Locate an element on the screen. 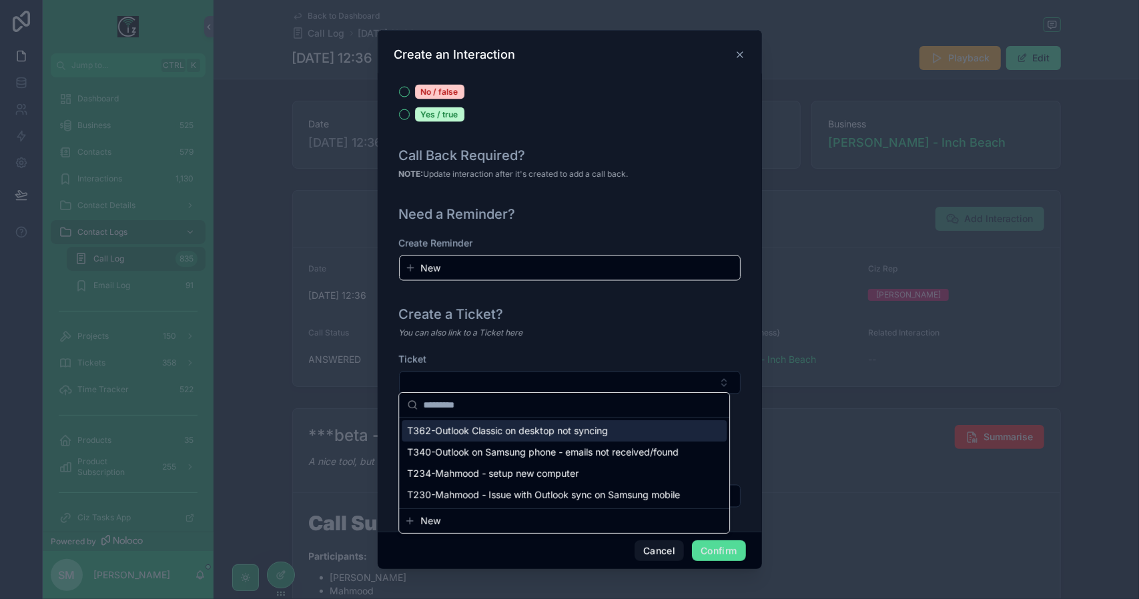 The width and height of the screenshot is (1139, 599). h1: Need a Reminder? is located at coordinates (457, 214).